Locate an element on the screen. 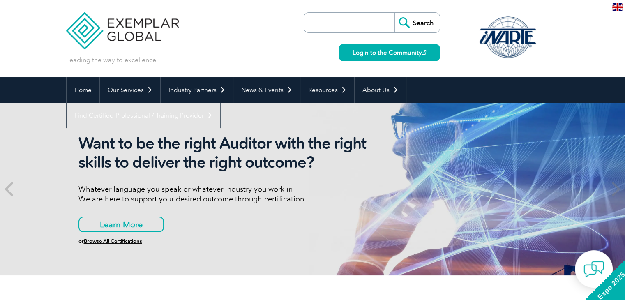  a: Our Services is located at coordinates (130, 90).